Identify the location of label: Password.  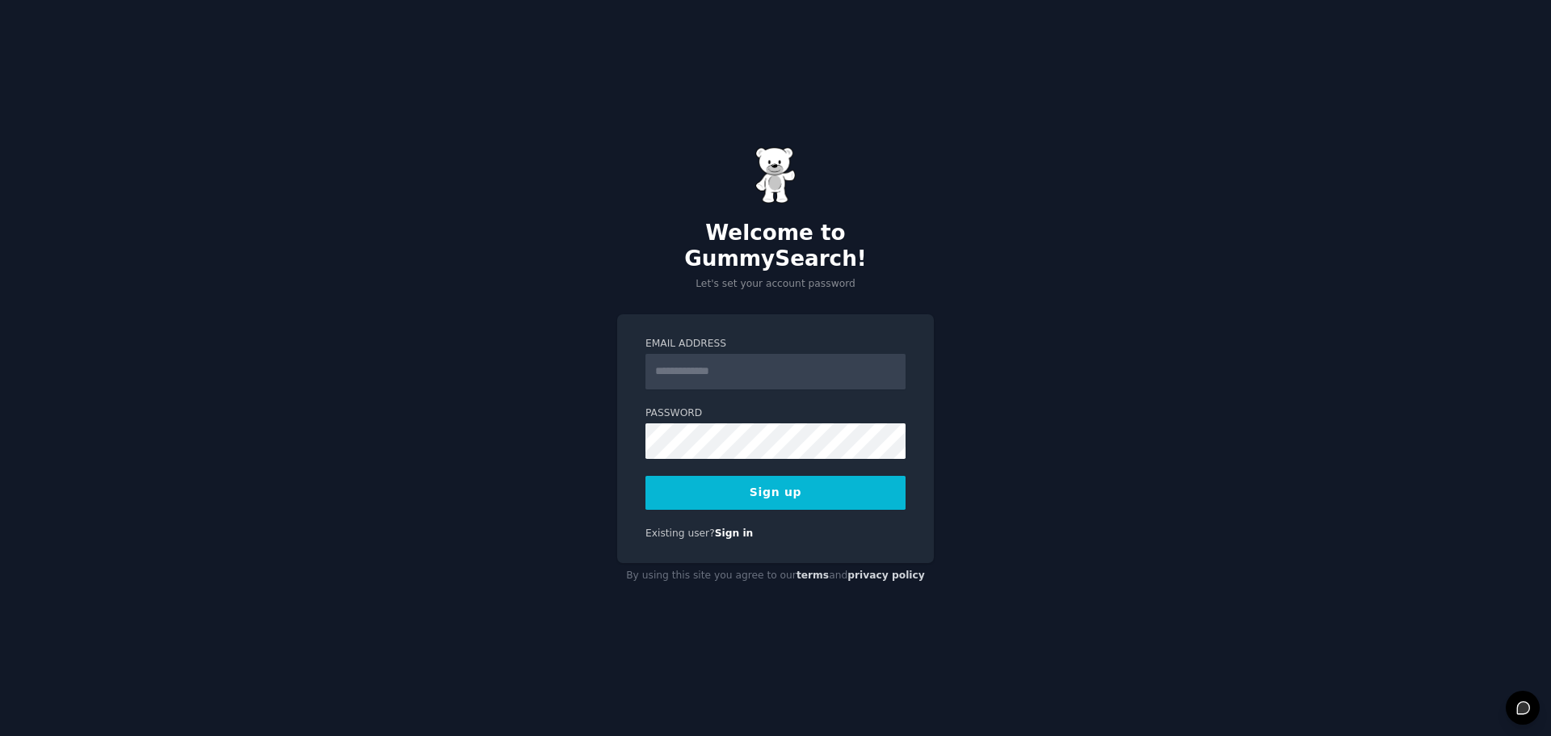
(776, 414).